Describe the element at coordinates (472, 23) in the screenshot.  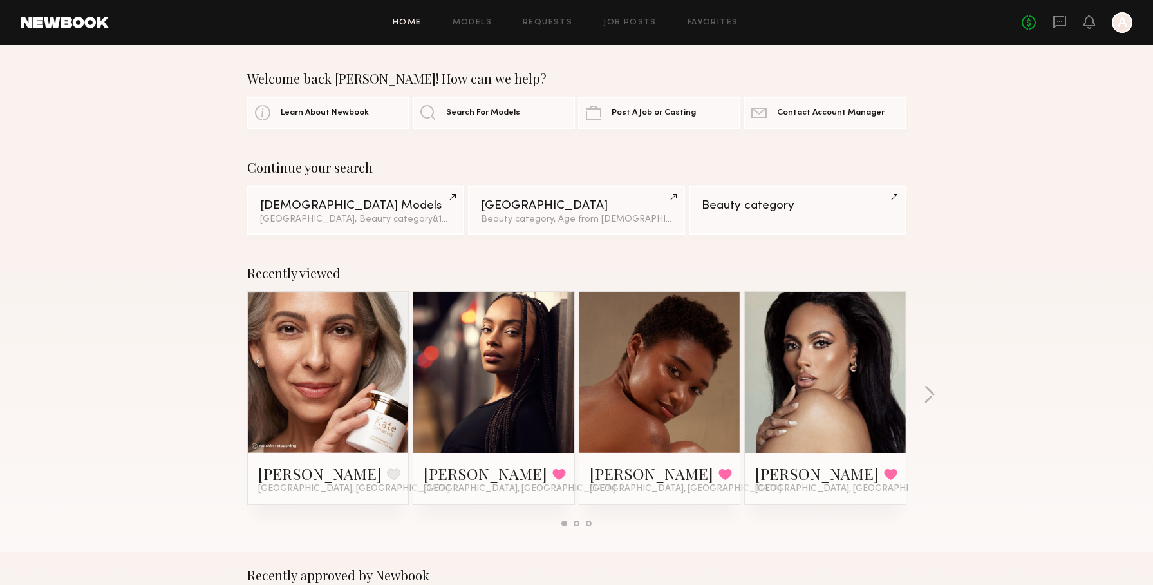
I see `a: Models` at that location.